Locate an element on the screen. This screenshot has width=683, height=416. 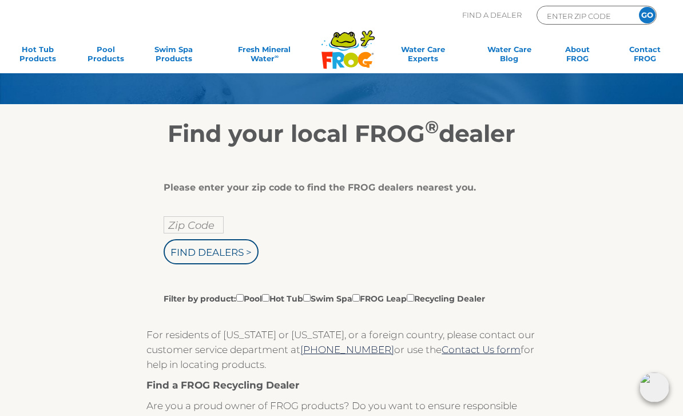
a: PoolProducts is located at coordinates (106, 56).